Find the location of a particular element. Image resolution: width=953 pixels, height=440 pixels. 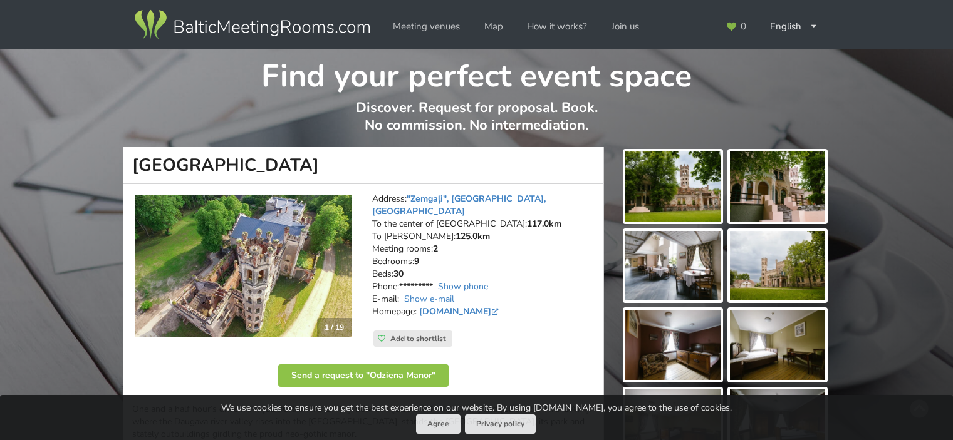

strong: 2 is located at coordinates (435, 249).